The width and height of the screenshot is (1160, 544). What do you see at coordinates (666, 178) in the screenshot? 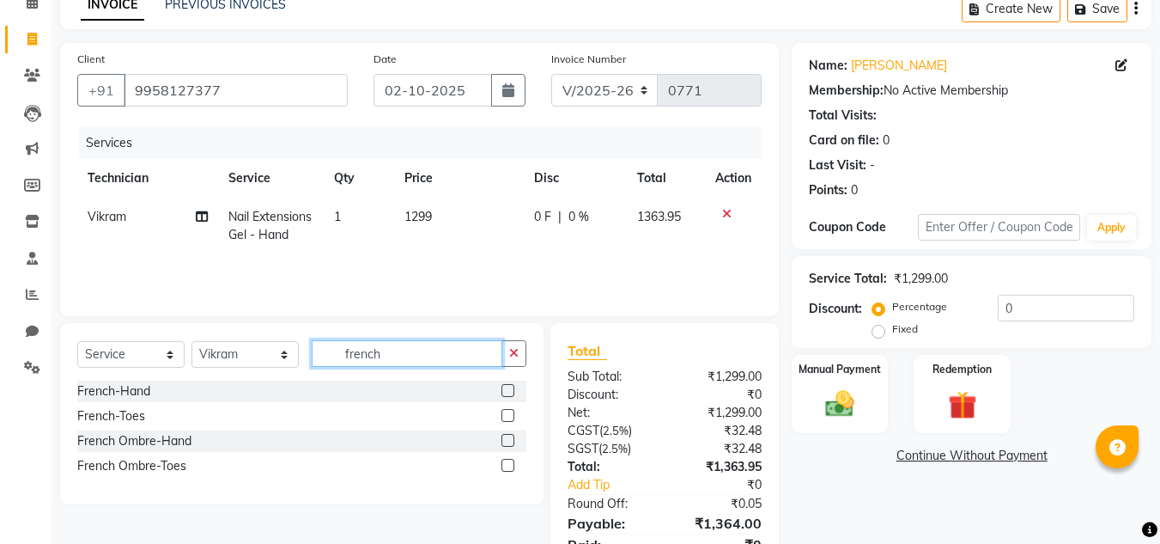
I see `th: Total` at bounding box center [666, 178].